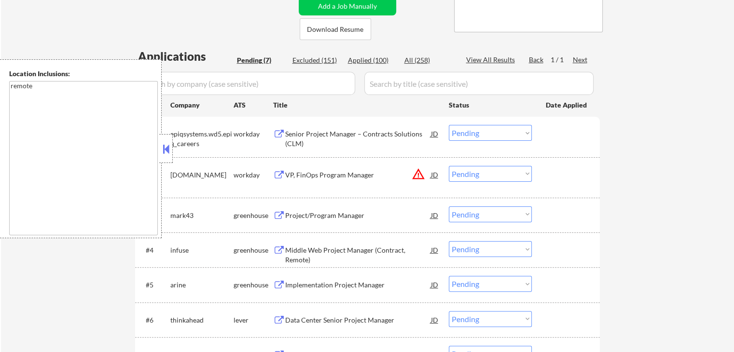 This screenshot has height=352, width=734. I want to click on div: Excluded (151), so click(317, 60).